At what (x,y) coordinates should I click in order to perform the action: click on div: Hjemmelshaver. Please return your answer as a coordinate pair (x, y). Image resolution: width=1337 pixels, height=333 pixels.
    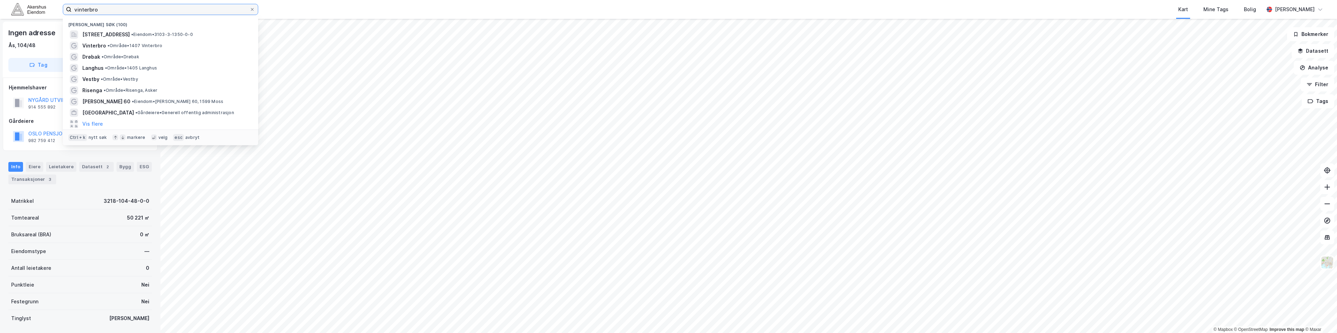
    Looking at the image, I should click on (80, 88).